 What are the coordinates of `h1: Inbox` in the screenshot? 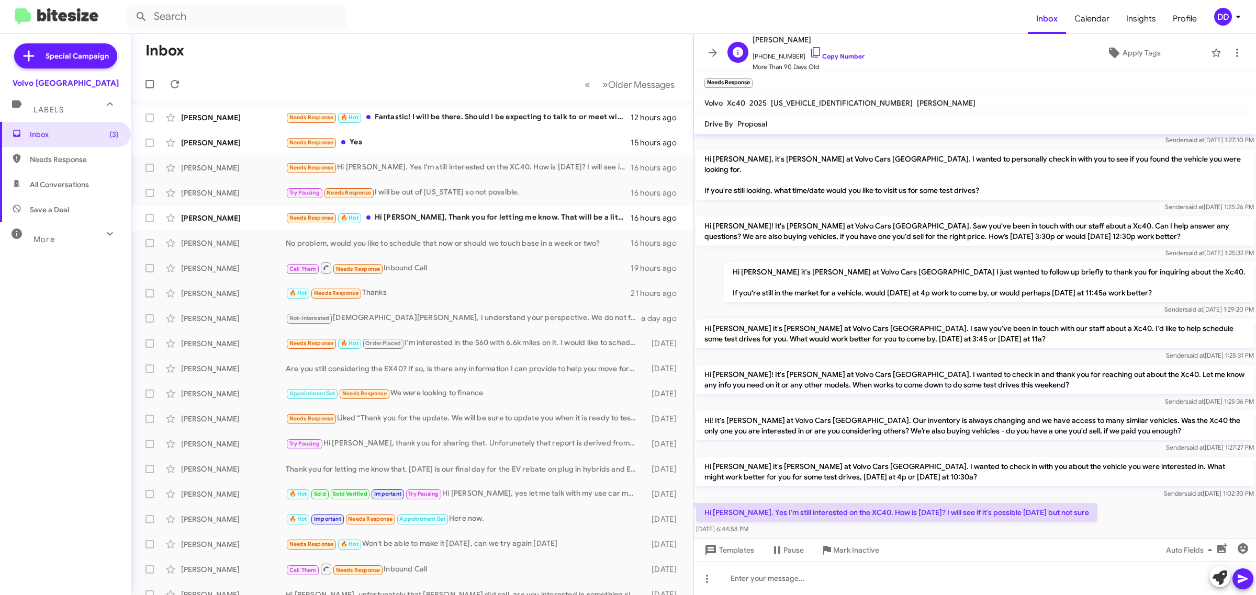 It's located at (165, 51).